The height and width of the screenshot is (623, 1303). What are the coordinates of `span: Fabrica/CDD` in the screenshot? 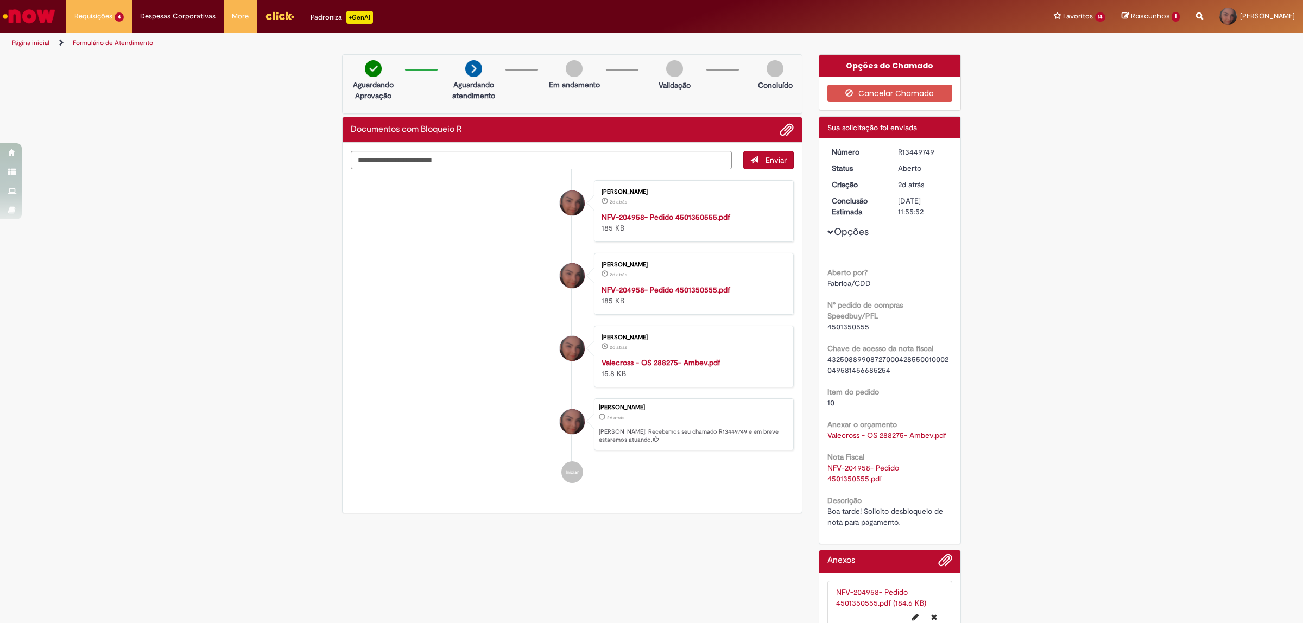 It's located at (849, 283).